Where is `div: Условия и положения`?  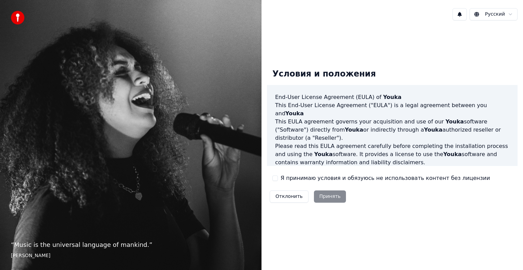
div: Условия и положения is located at coordinates (324, 74).